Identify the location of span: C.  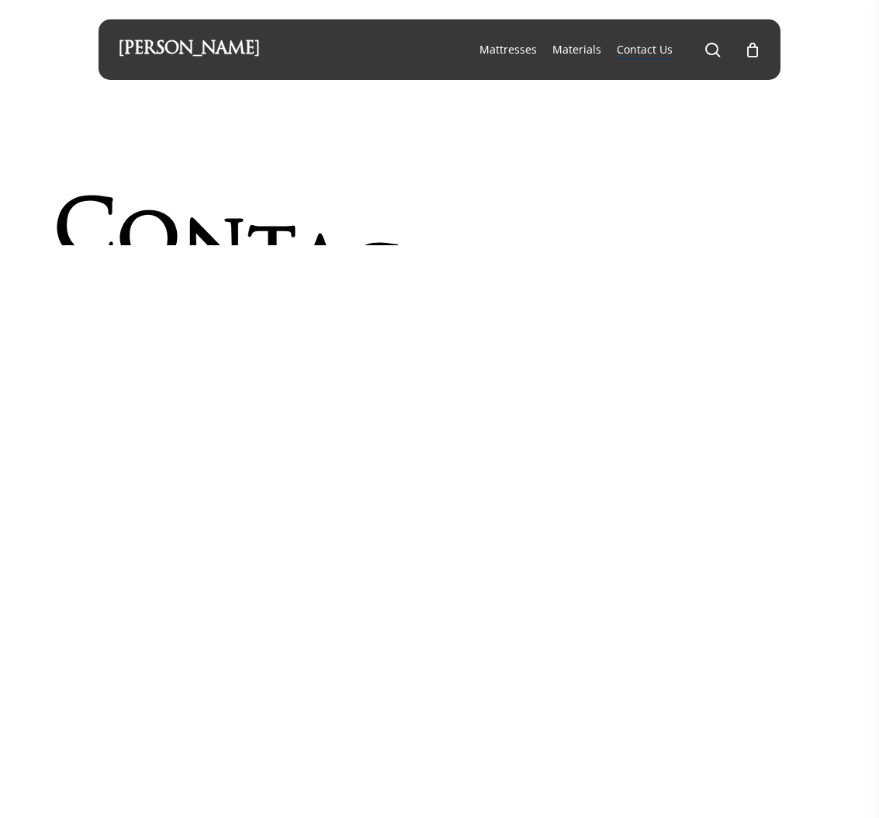
(85, 237).